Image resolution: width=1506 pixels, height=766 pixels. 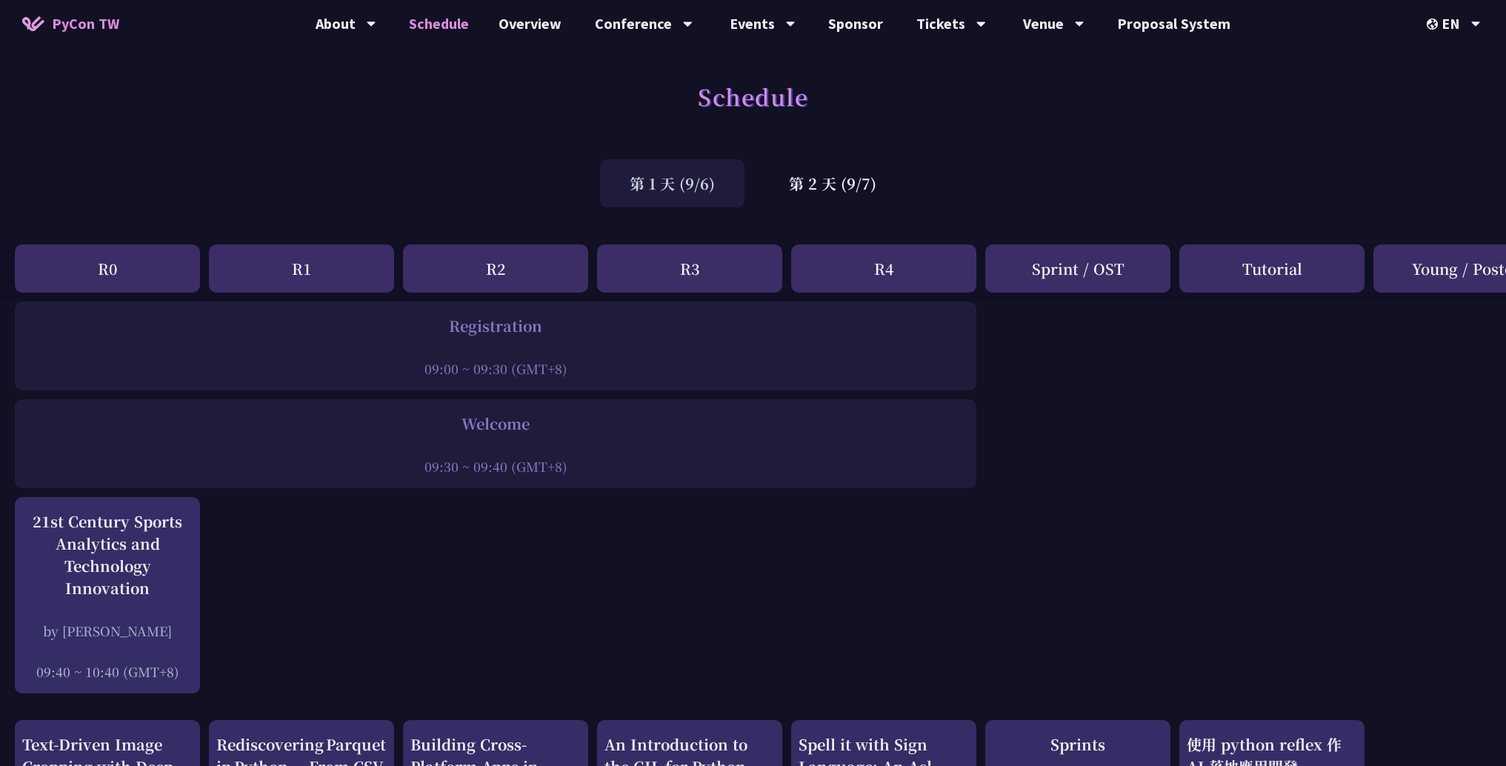 What do you see at coordinates (301, 268) in the screenshot?
I see `div: R1` at bounding box center [301, 268].